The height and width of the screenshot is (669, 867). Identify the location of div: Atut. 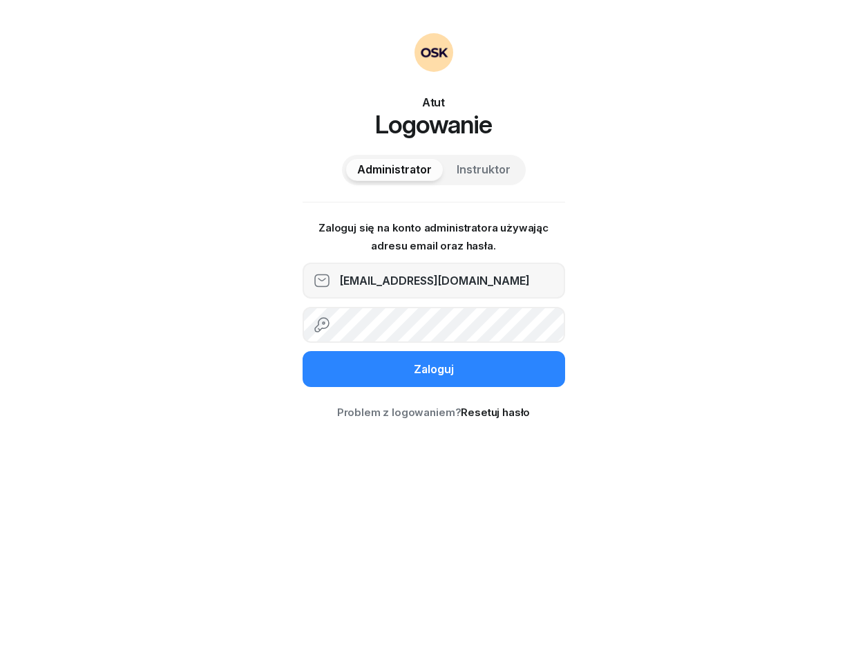
(434, 102).